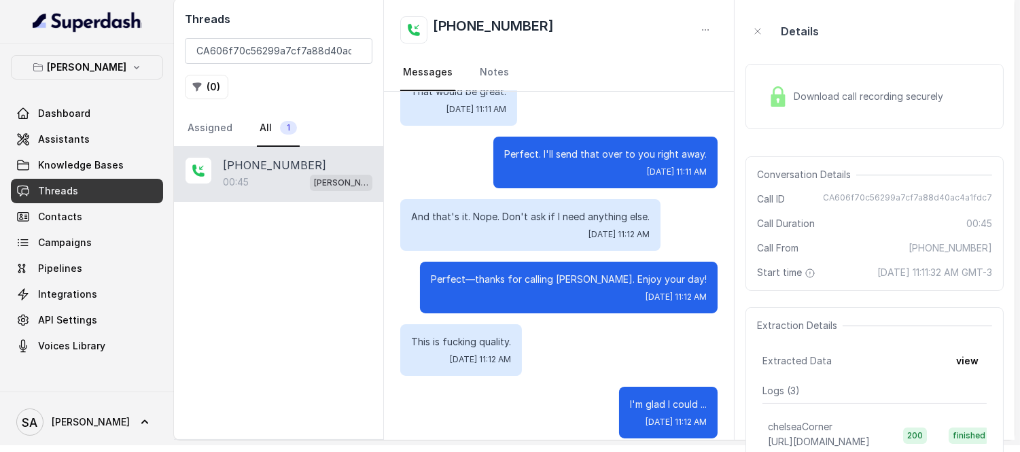  I want to click on span: 200, so click(915, 436).